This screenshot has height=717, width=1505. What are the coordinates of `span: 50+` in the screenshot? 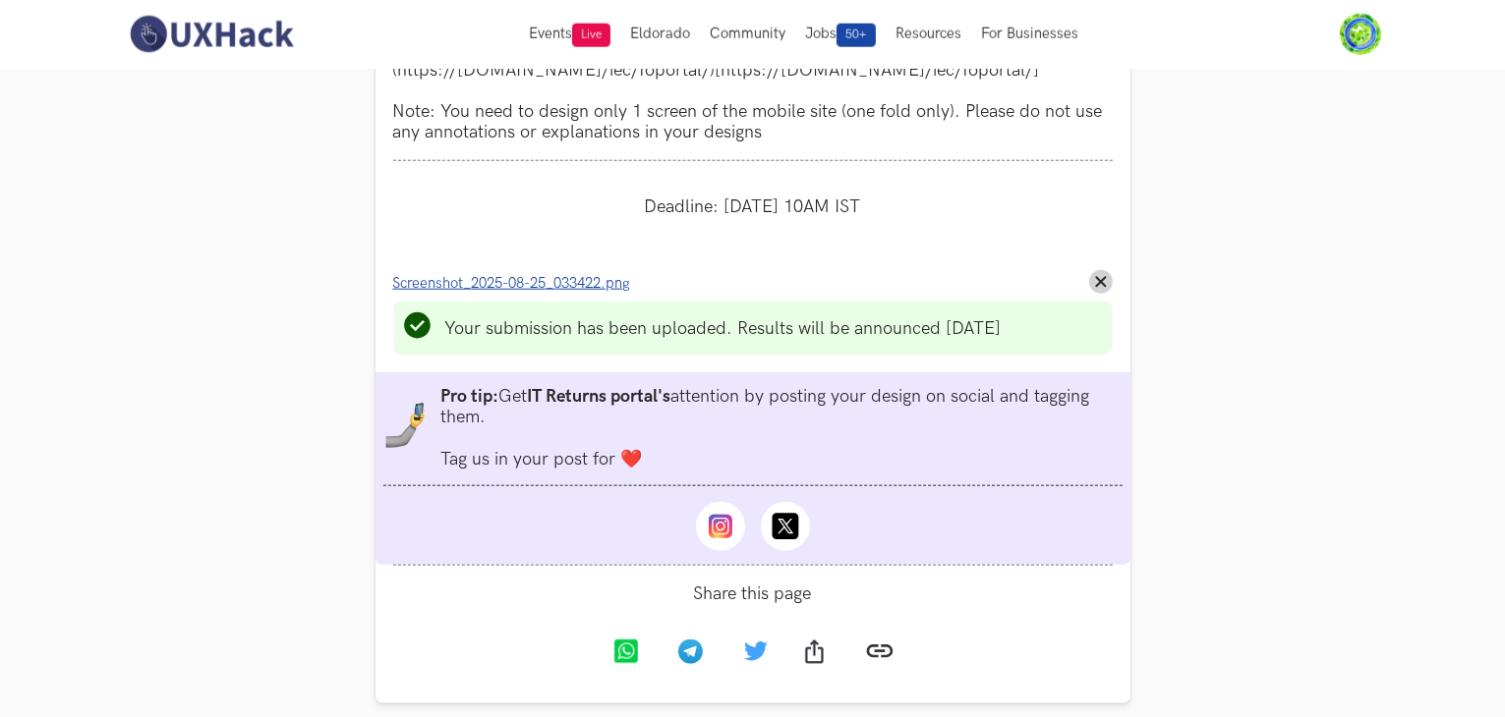 It's located at (856, 35).